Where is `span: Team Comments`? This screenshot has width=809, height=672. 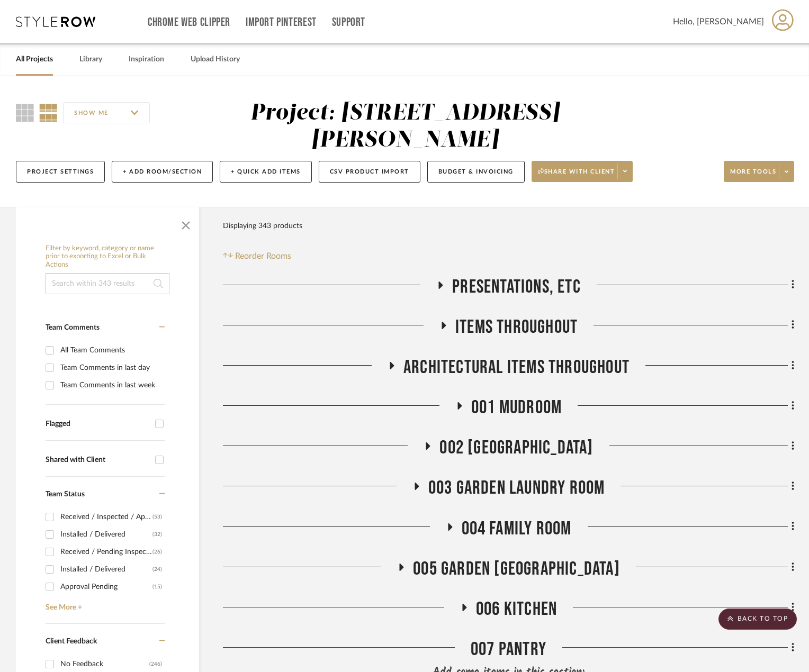
span: Team Comments is located at coordinates (72, 328).